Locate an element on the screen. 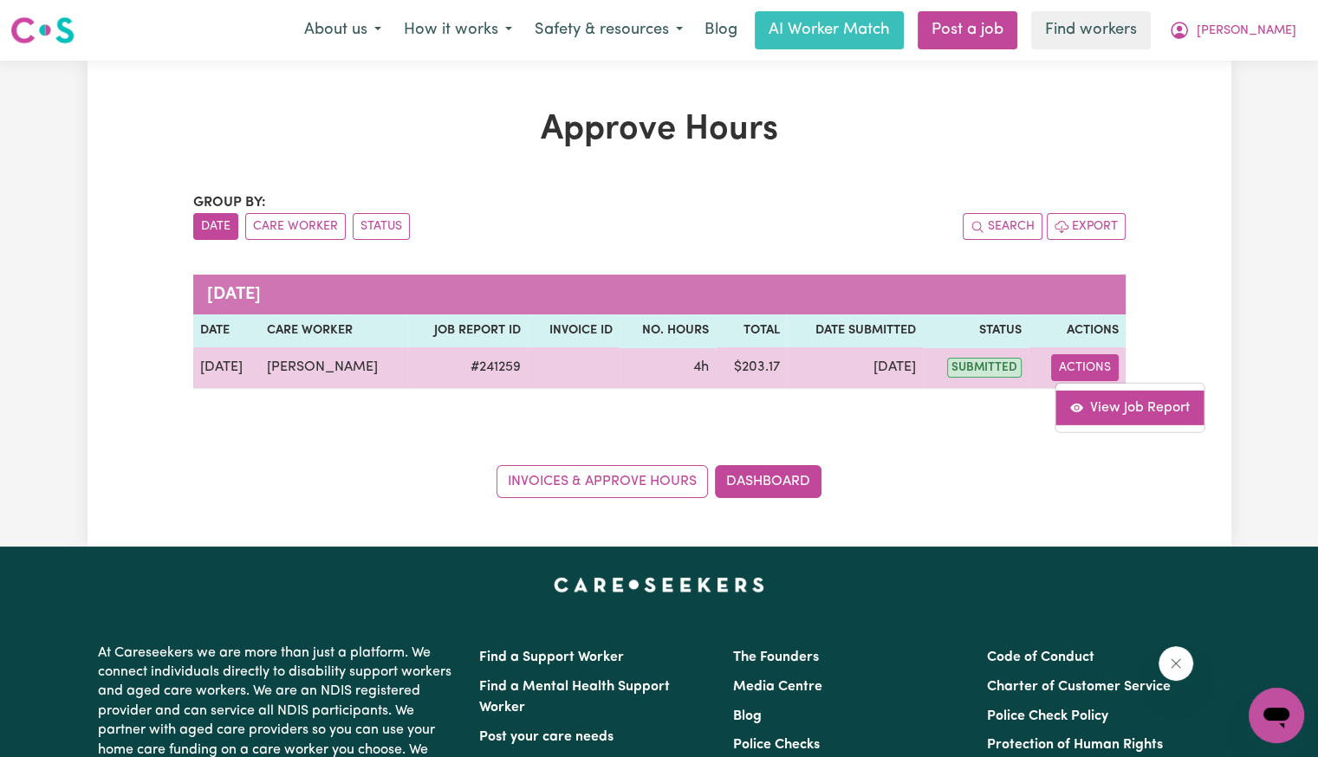  button: sort invoices by date is located at coordinates (216, 226).